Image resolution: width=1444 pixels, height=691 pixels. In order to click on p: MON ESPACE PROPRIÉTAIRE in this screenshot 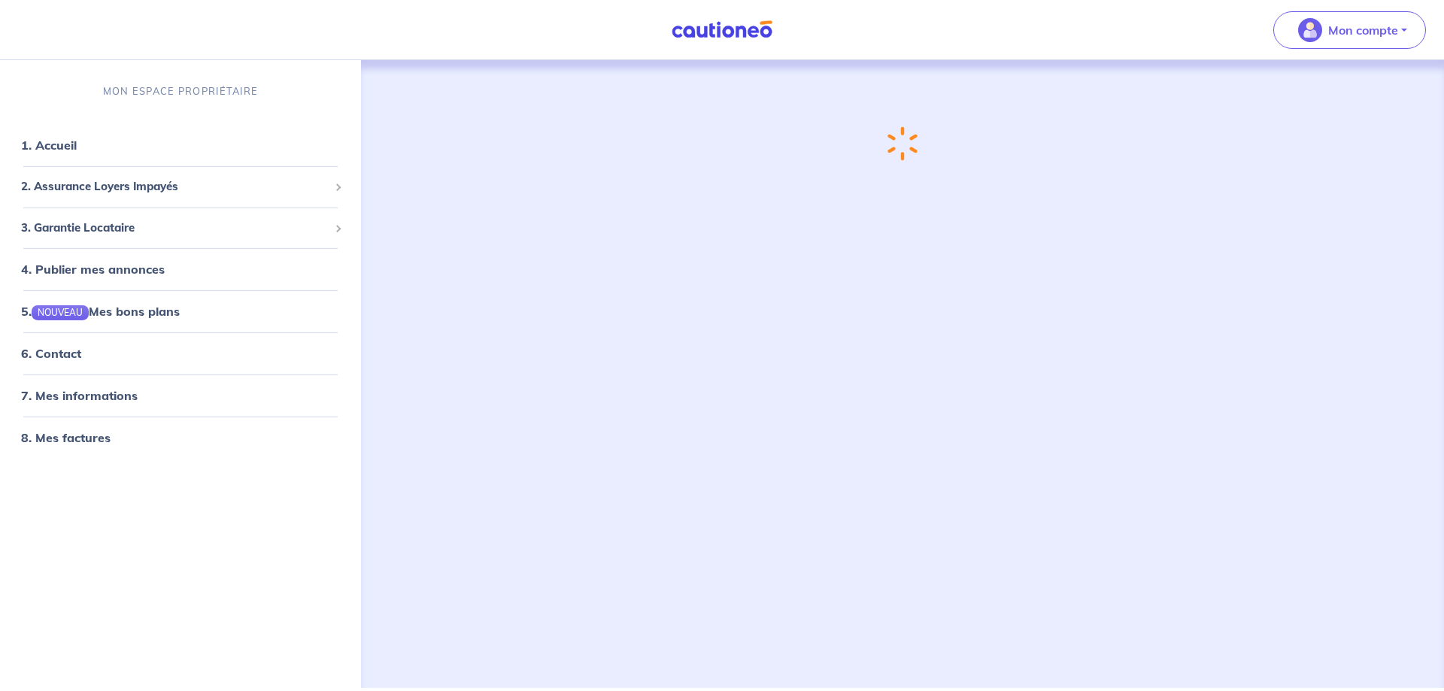, I will do `click(181, 91)`.